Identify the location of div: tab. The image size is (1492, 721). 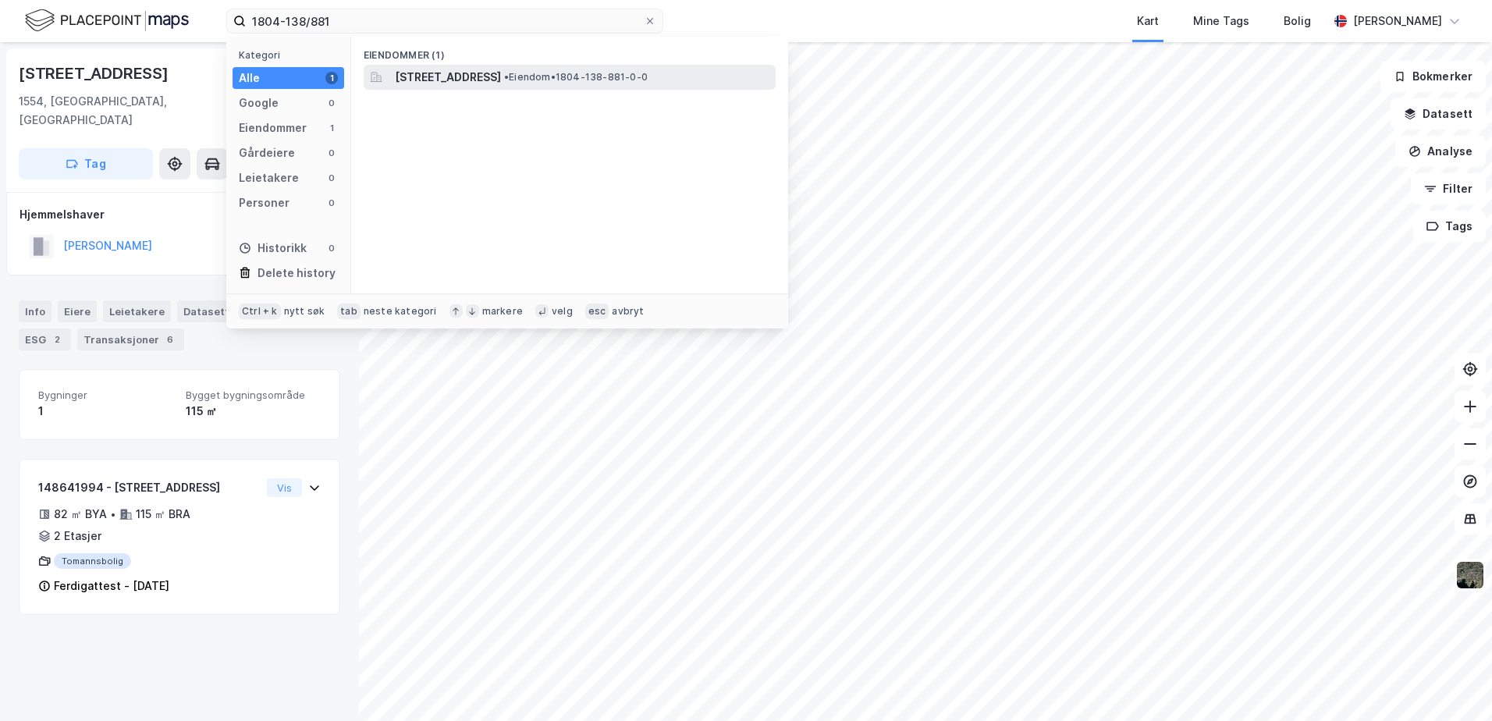
(349, 311).